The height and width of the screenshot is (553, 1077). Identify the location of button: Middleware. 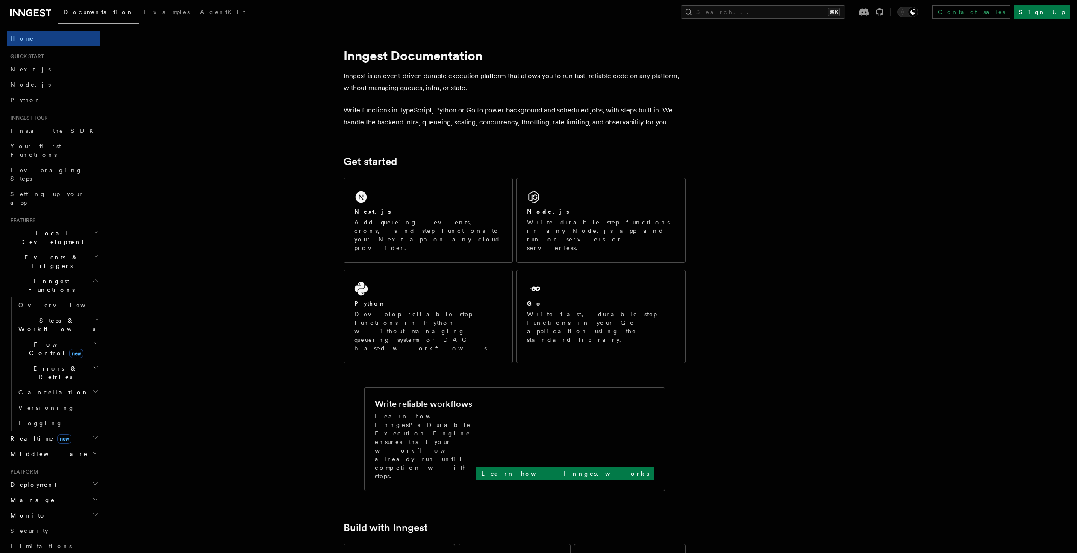
(53, 454).